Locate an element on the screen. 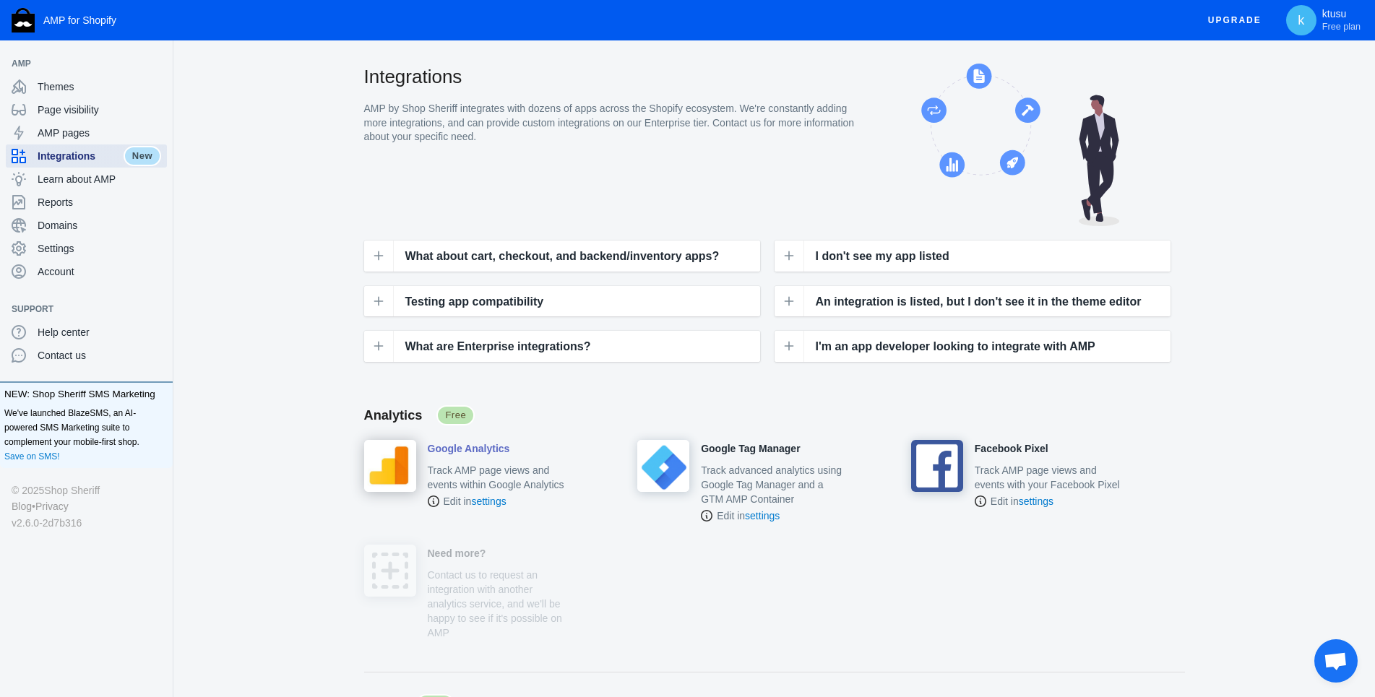 The image size is (1375, 697). span: I don't see my app listed is located at coordinates (882, 257).